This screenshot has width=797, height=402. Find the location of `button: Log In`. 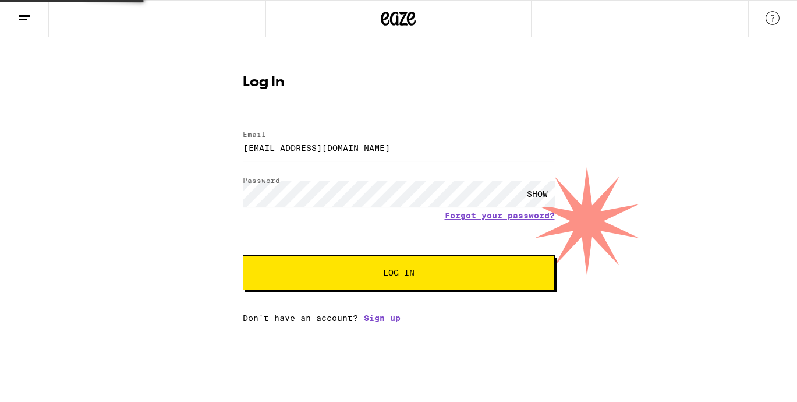

button: Log In is located at coordinates (399, 273).